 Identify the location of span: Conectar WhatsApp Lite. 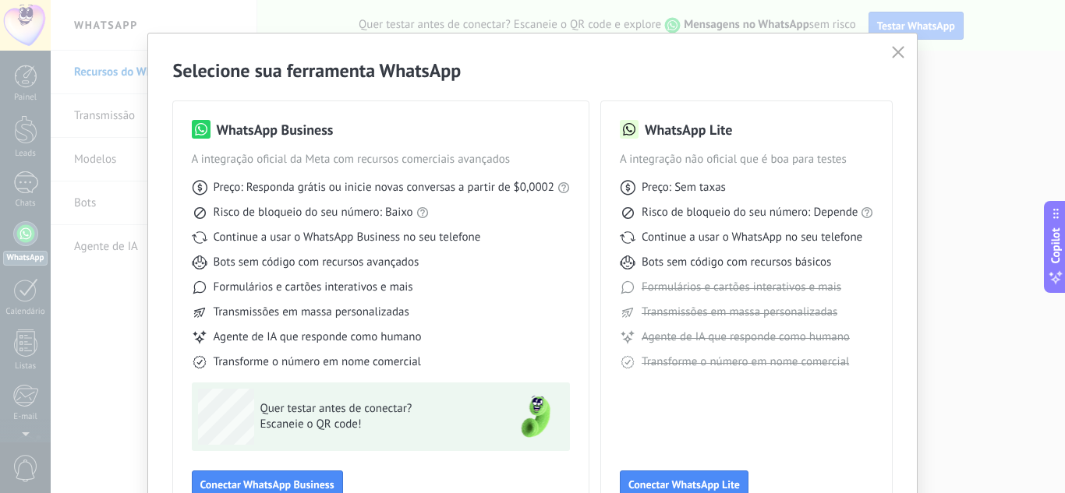
(684, 485).